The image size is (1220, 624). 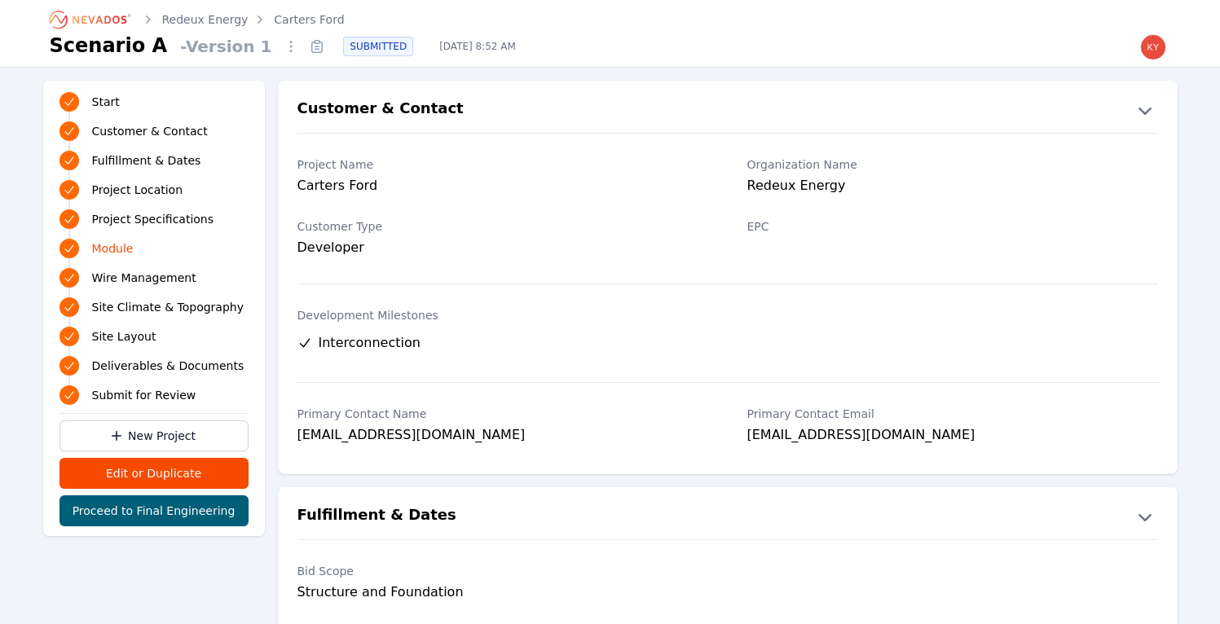 What do you see at coordinates (503, 571) in the screenshot?
I see `label: Bid Scope` at bounding box center [503, 571].